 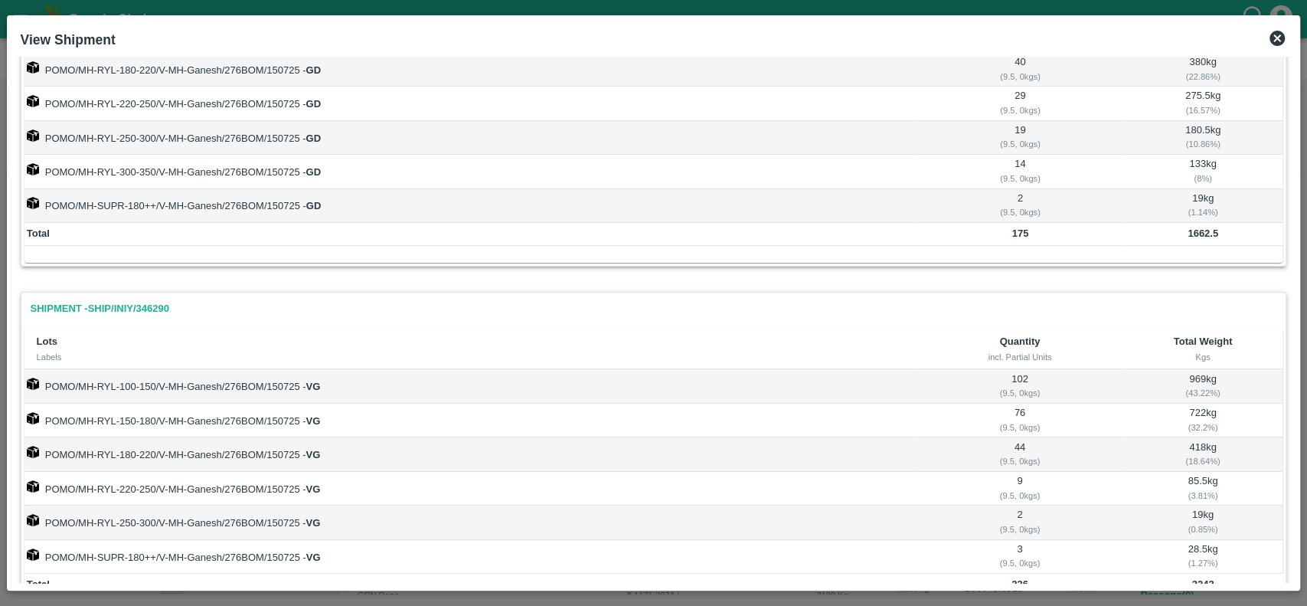 I want to click on td: 380 kg, so click(x=1203, y=70).